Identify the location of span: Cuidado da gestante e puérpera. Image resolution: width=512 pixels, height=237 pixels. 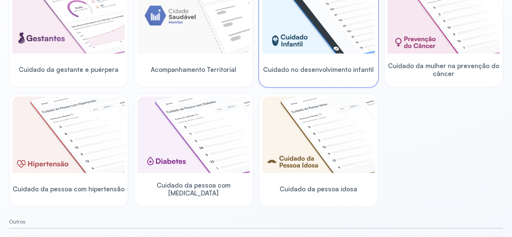
(69, 69).